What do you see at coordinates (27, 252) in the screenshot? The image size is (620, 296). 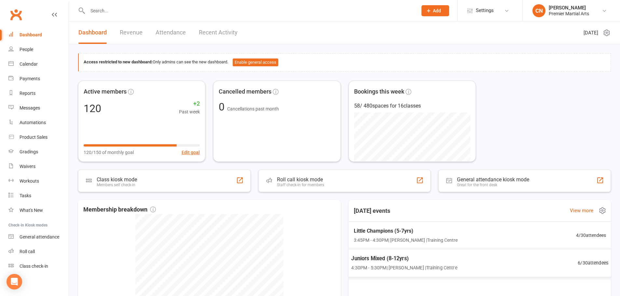 I see `div: Roll call` at bounding box center [27, 252].